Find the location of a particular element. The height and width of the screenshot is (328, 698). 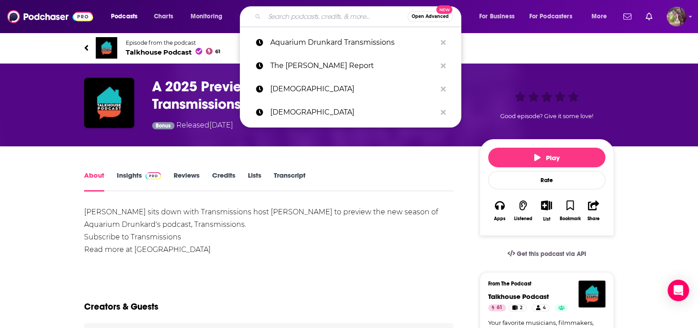

p: Aquarium Drunkard Transmissions is located at coordinates (353, 42).